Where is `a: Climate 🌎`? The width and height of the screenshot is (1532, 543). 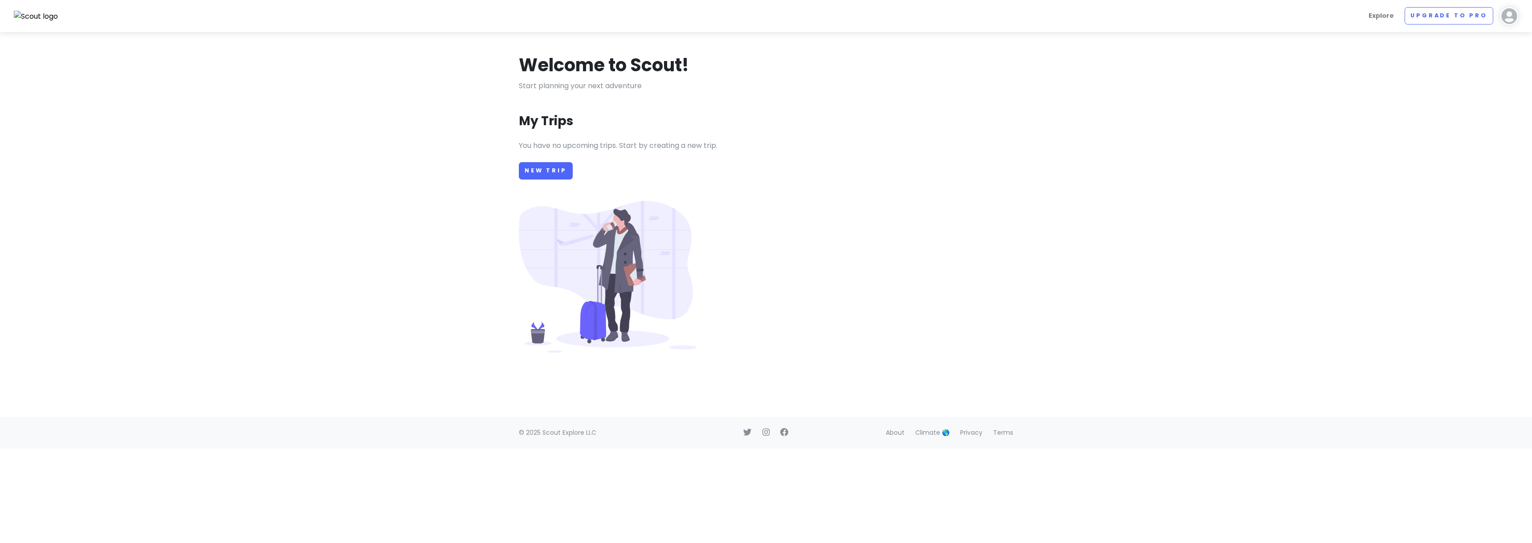
a: Climate 🌎 is located at coordinates (932, 432).